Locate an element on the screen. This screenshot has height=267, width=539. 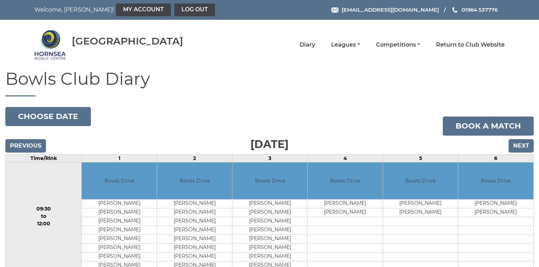
a: Return to Club Website is located at coordinates (470, 45).